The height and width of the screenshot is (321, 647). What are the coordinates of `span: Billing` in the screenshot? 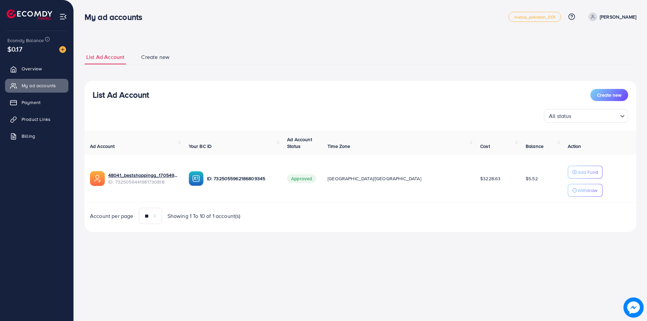 It's located at (28, 136).